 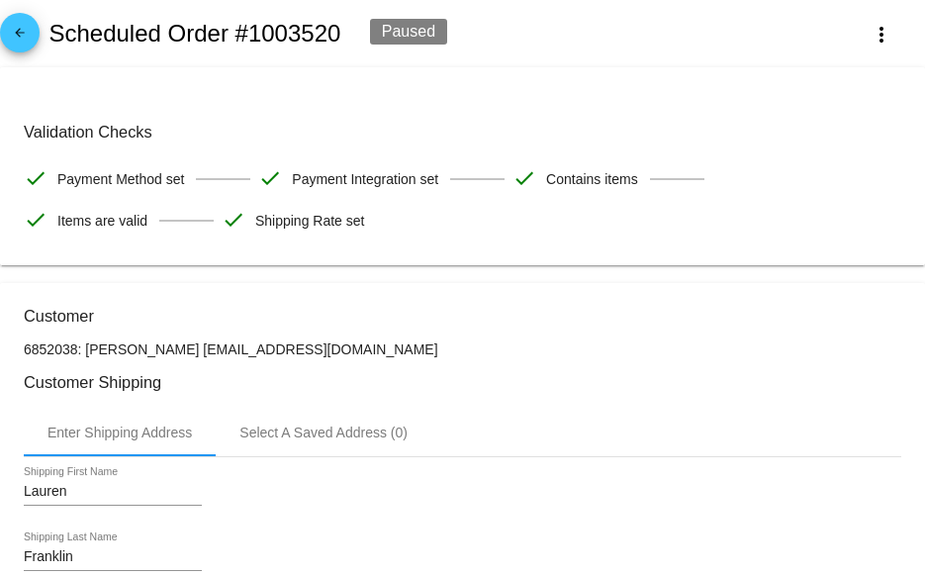 I want to click on h2: Scheduled Order #1003520, so click(x=194, y=34).